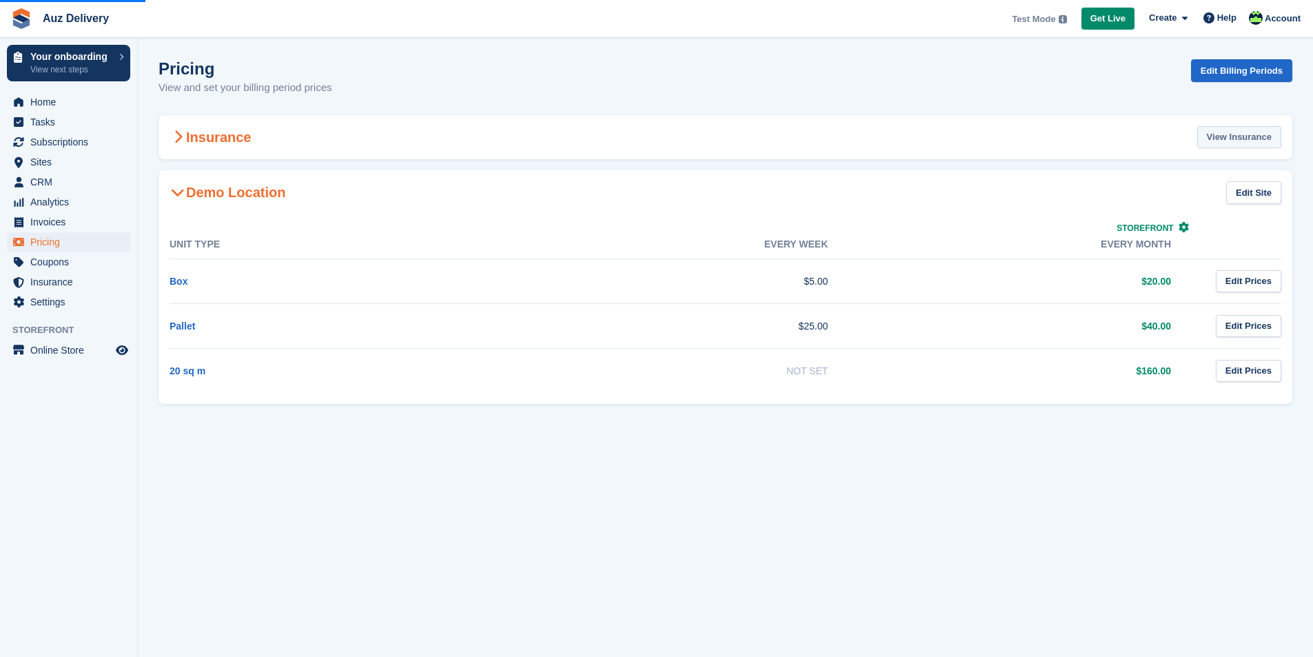 This screenshot has width=1313, height=657. I want to click on span: Create, so click(1163, 18).